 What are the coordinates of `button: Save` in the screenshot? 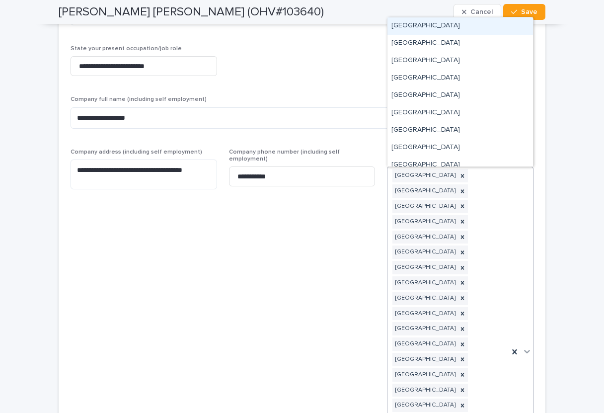 It's located at (524, 12).